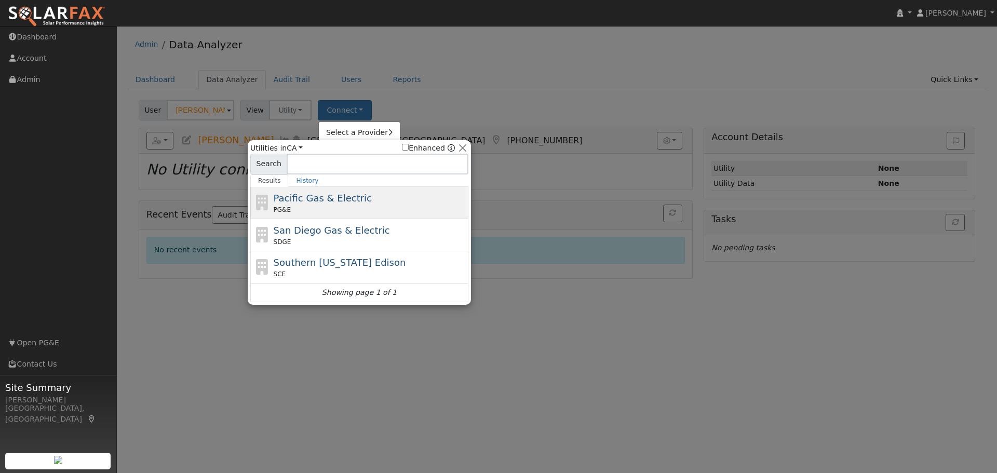  Describe the element at coordinates (268, 164) in the screenshot. I see `span: Search` at that location.